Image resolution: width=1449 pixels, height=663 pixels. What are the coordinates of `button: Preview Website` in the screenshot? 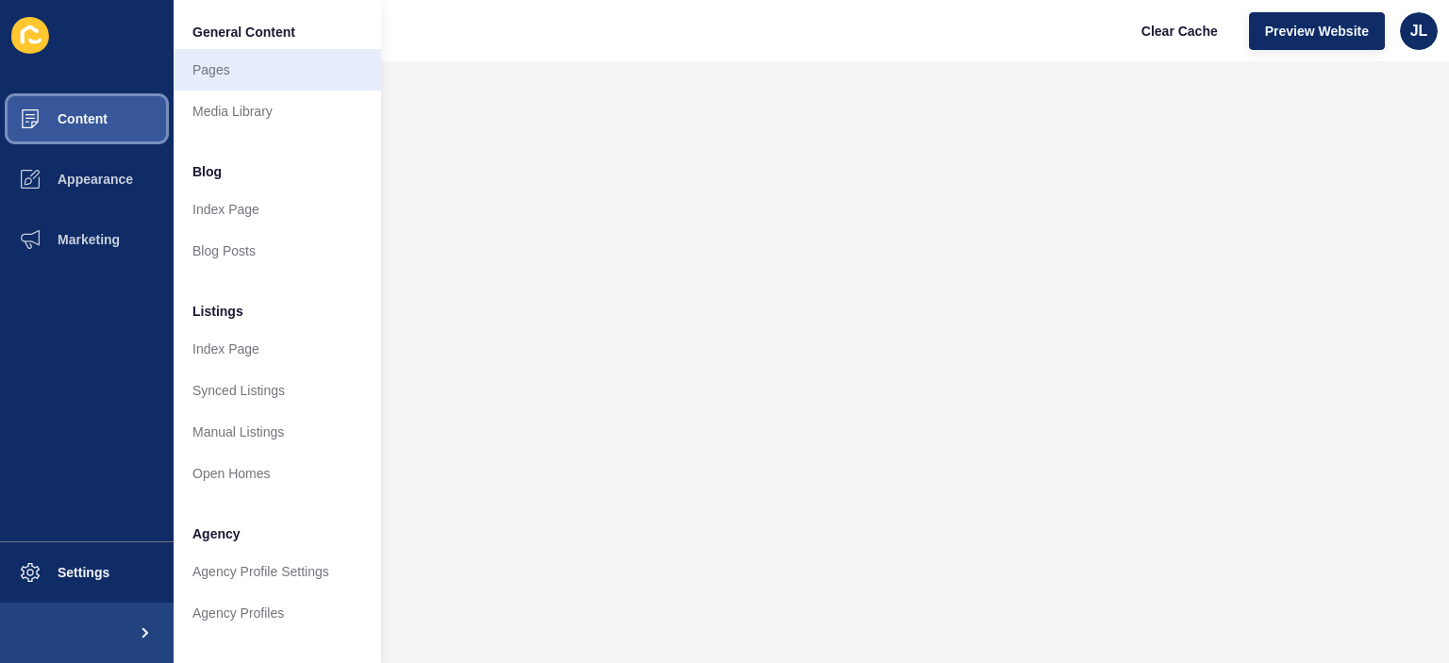 It's located at (1317, 31).